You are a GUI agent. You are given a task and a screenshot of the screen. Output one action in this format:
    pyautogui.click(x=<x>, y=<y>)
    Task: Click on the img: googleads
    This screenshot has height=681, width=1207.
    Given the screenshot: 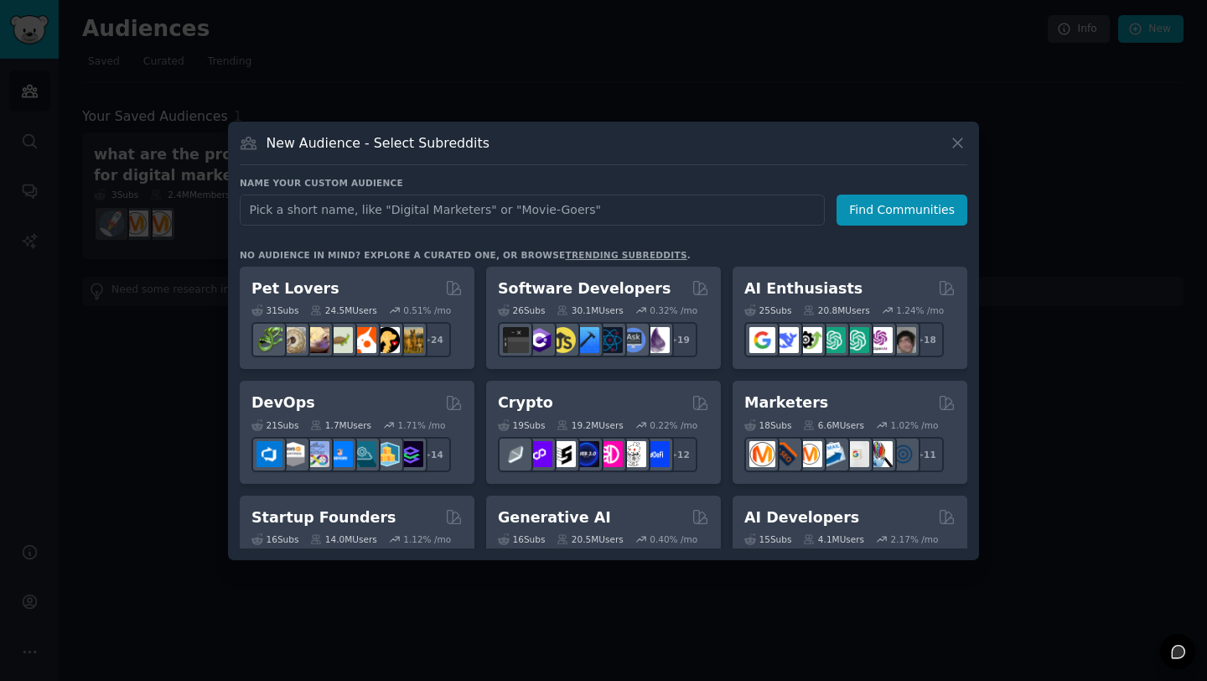 What is the action you would take?
    pyautogui.click(x=856, y=453)
    